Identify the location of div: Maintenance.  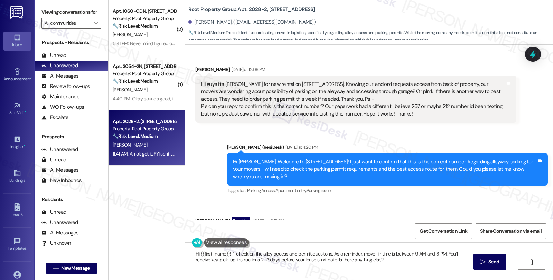
(60, 97).